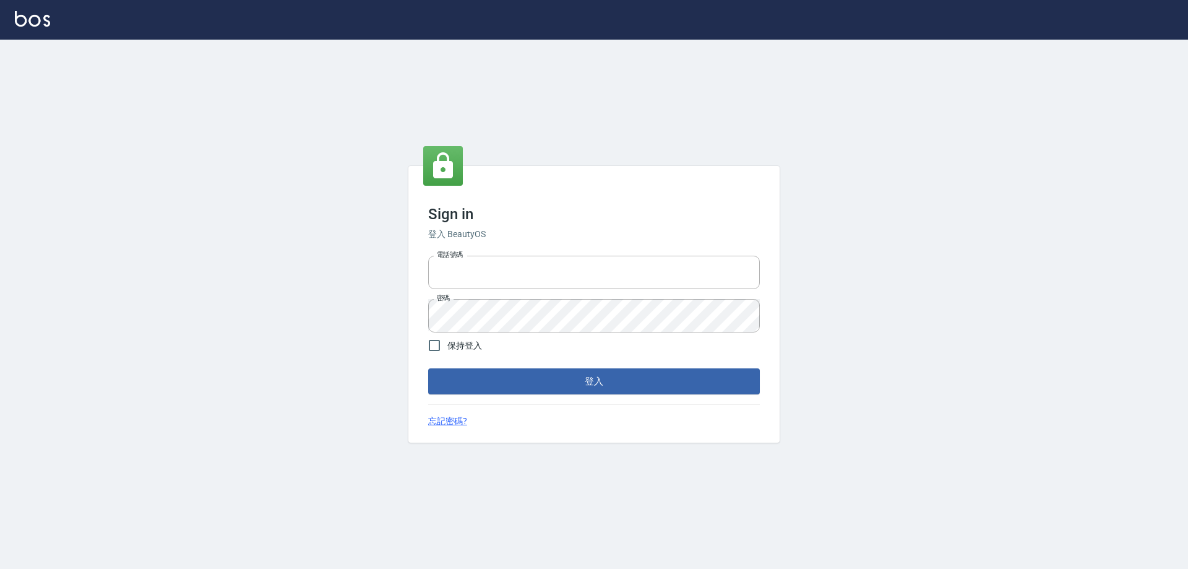  What do you see at coordinates (465, 345) in the screenshot?
I see `span: 保持登入` at bounding box center [465, 345].